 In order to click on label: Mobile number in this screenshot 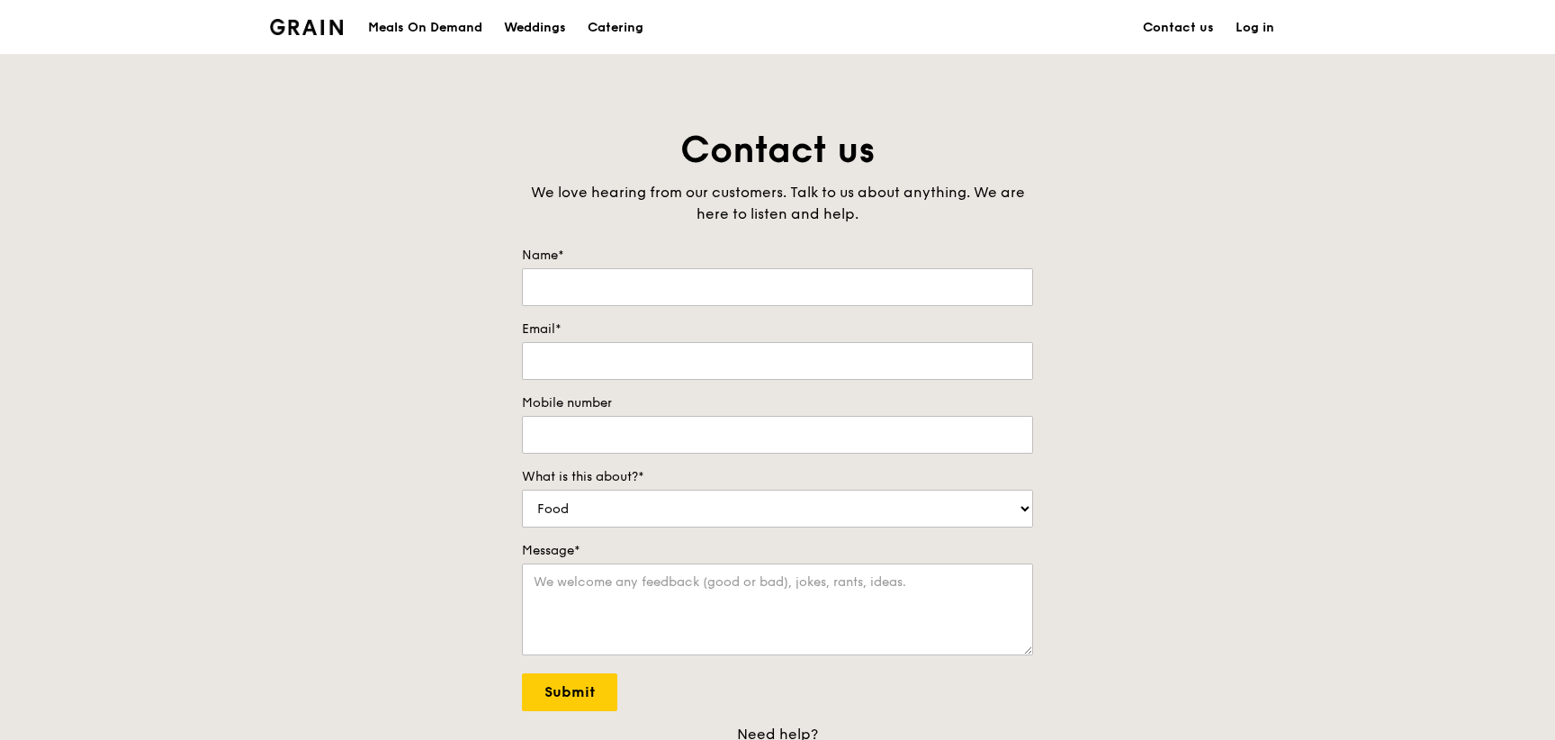, I will do `click(777, 403)`.